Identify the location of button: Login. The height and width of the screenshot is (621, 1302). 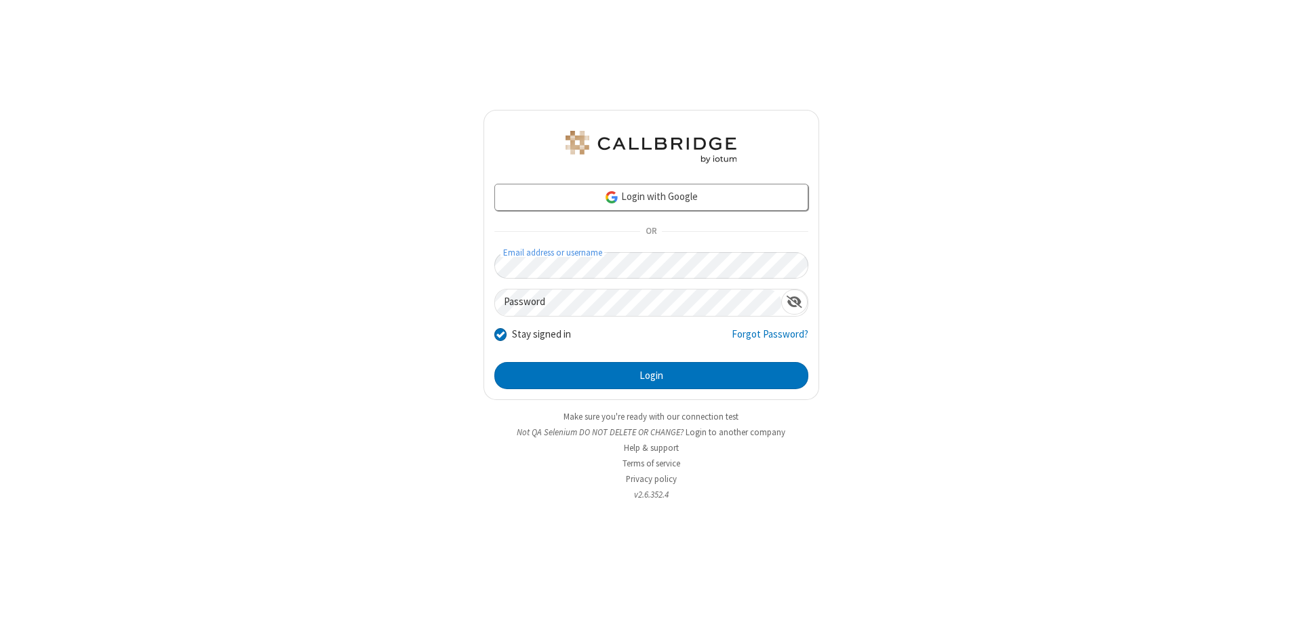
(651, 376).